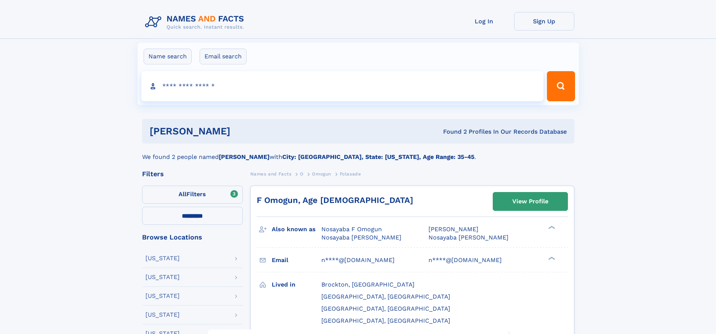 The image size is (716, 334). I want to click on h3: Also known as, so click(297, 229).